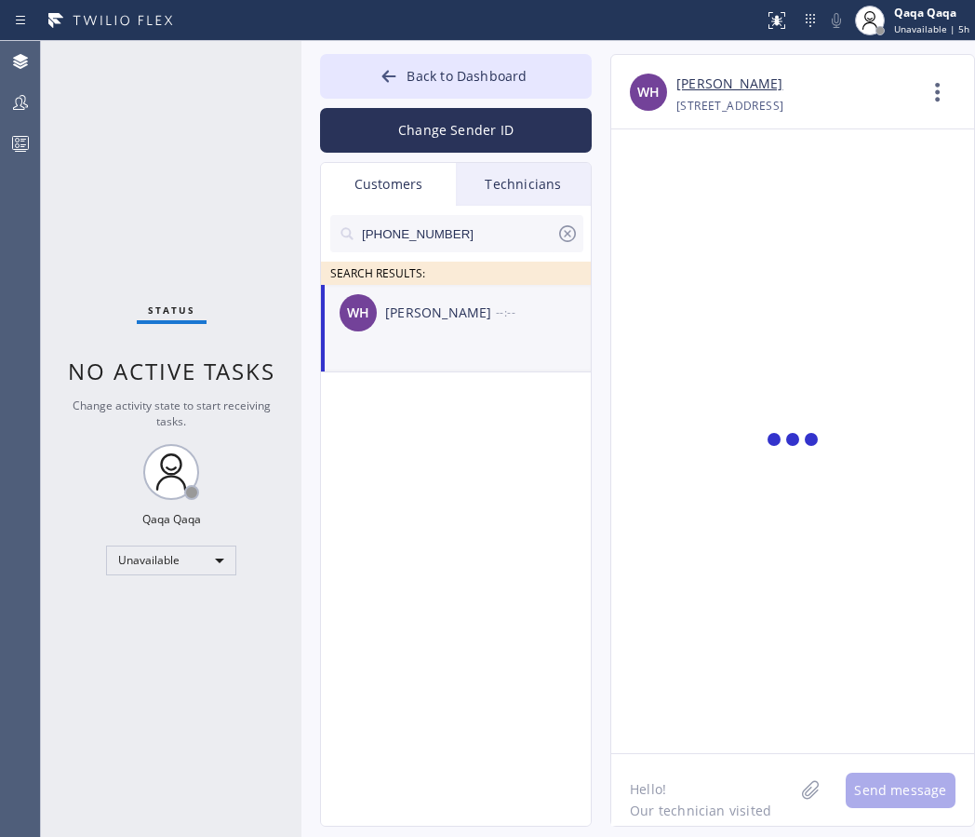  I want to click on button: Mute, so click(837, 20).